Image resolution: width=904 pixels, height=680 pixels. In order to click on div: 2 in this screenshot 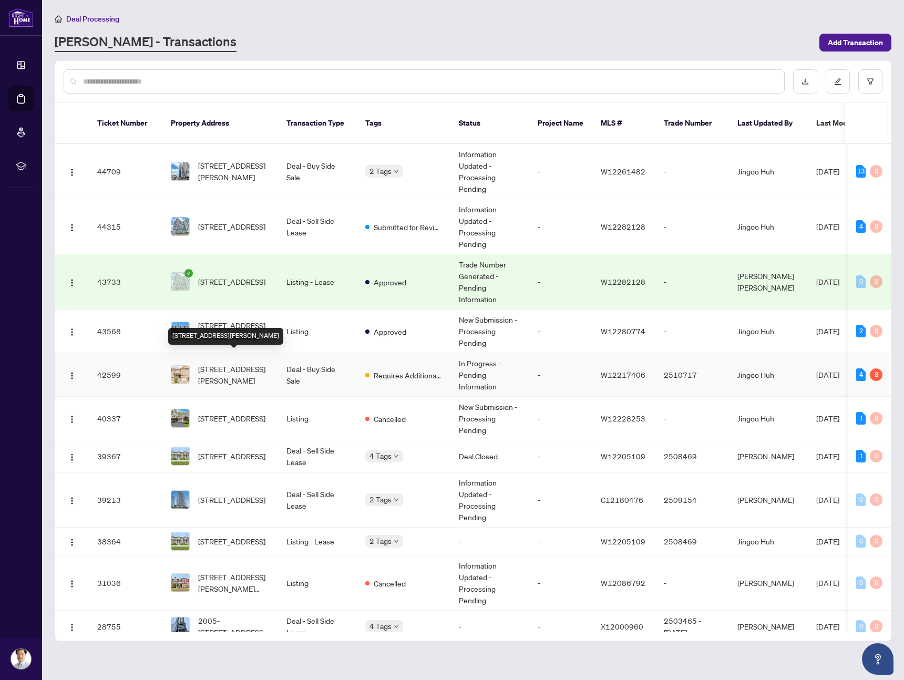, I will do `click(861, 331)`.